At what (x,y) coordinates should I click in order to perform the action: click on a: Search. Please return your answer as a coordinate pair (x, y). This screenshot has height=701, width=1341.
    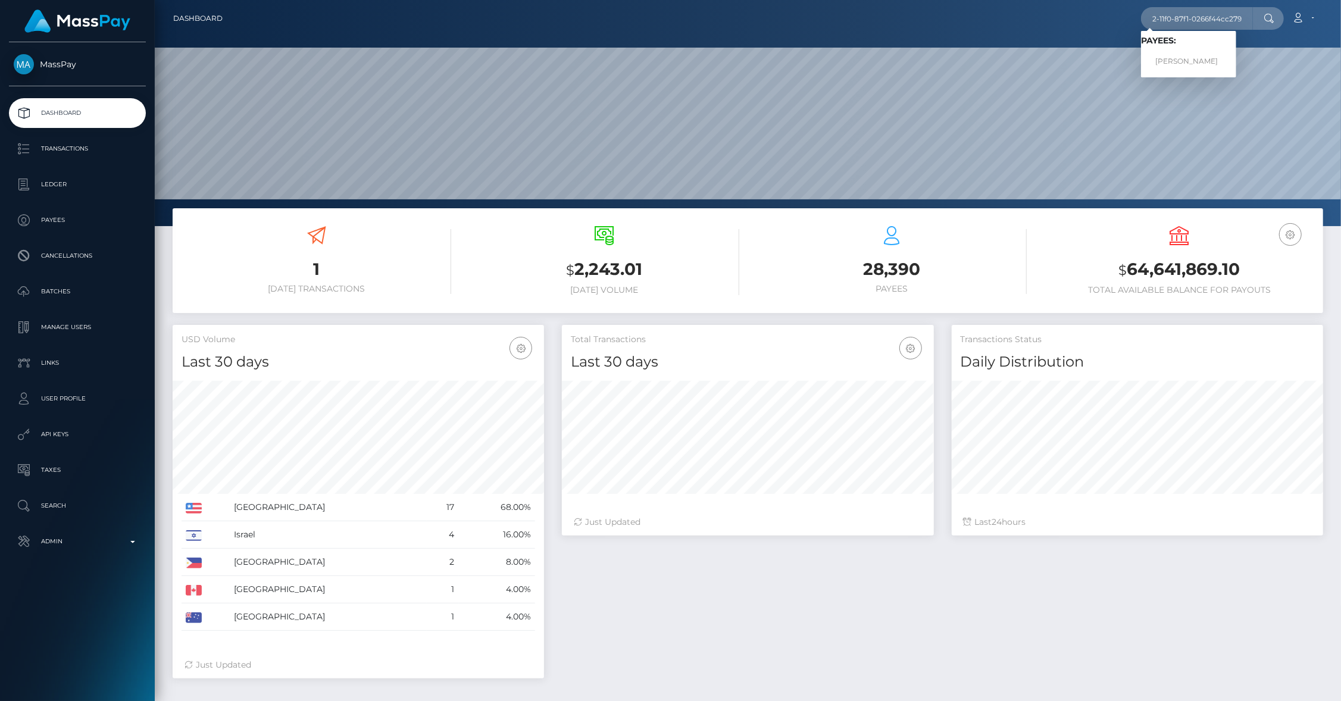
    Looking at the image, I should click on (77, 506).